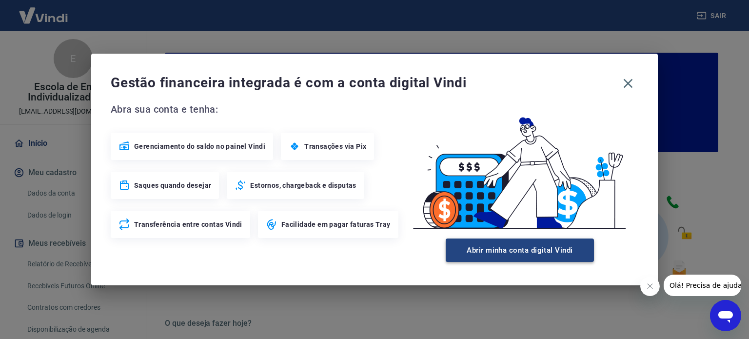 The height and width of the screenshot is (339, 749). Describe the element at coordinates (335, 146) in the screenshot. I see `span: Transações via Pix` at that location.